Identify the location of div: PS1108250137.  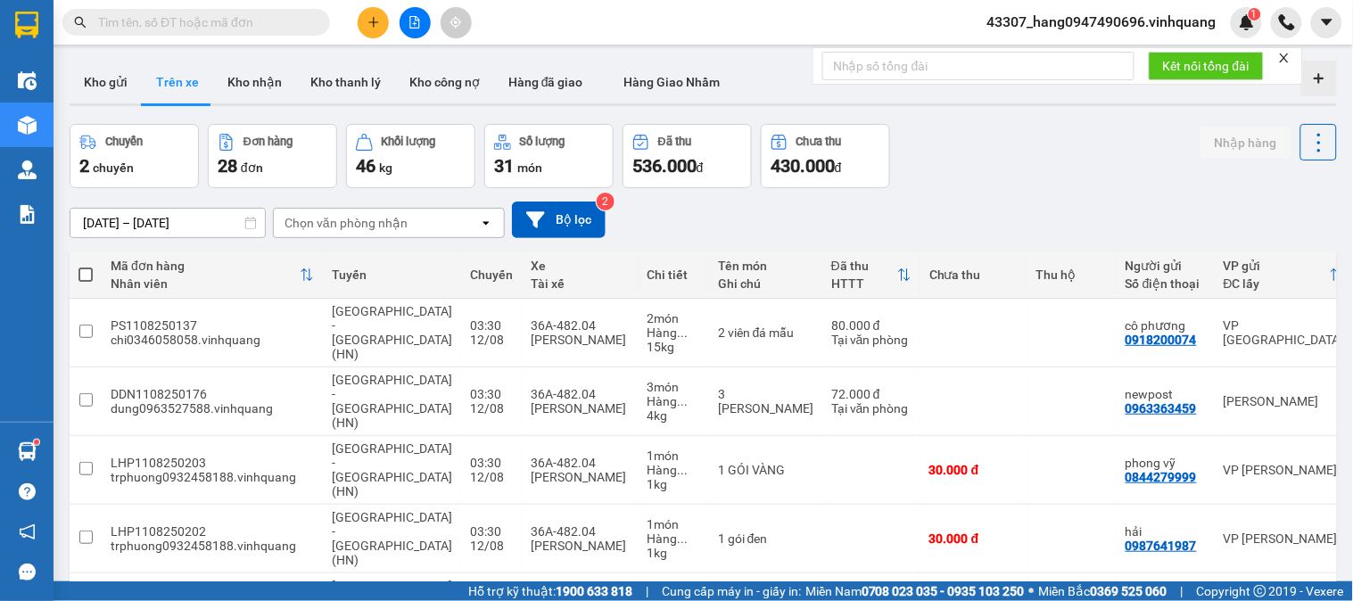
(212, 326).